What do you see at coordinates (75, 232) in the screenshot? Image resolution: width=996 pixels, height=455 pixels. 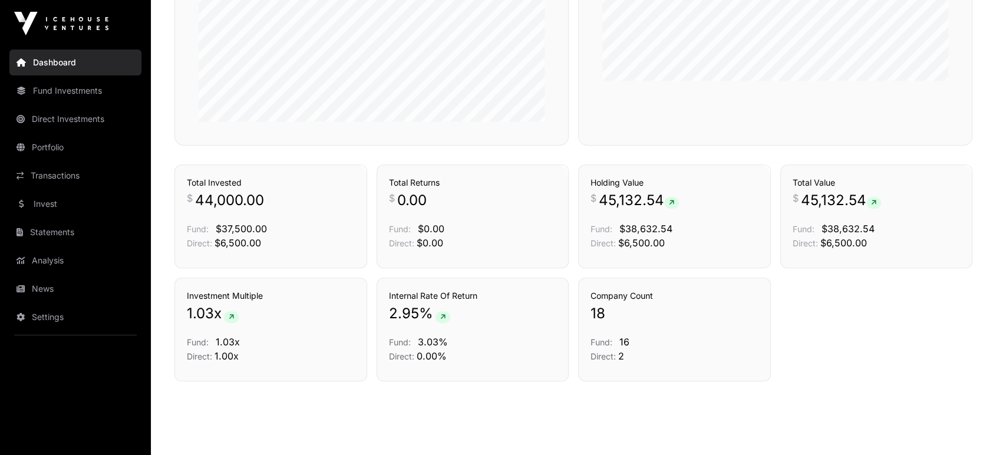 I see `a: Statements` at bounding box center [75, 232].